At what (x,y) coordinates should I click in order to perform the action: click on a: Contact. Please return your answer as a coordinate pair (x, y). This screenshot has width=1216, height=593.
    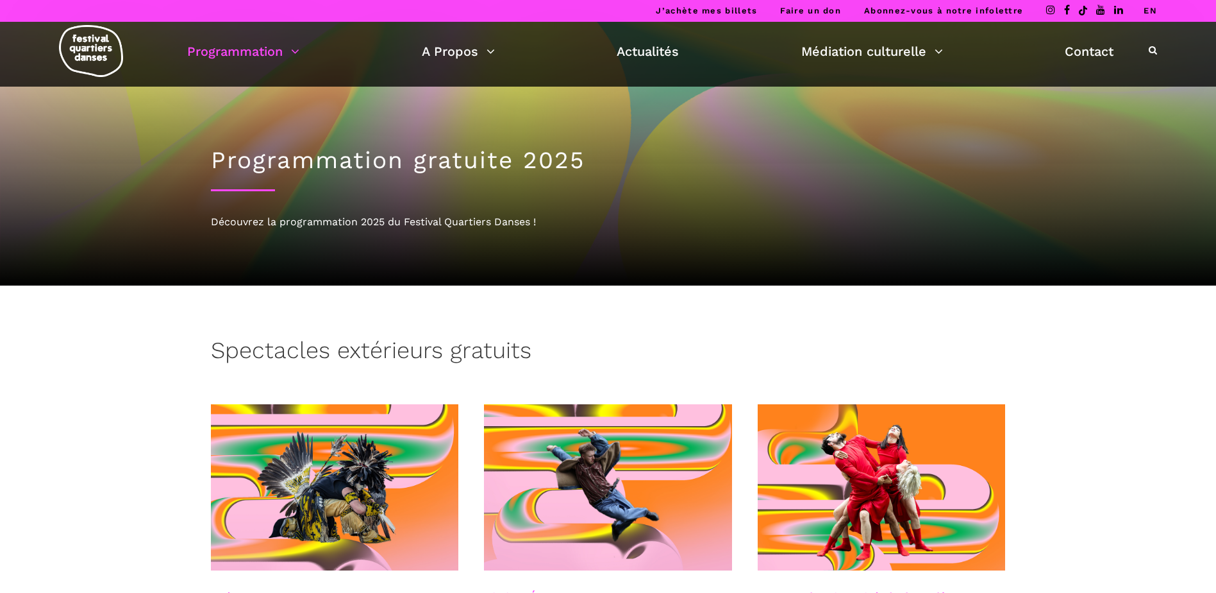
    Looking at the image, I should click on (1090, 51).